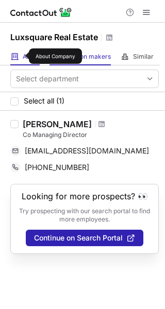  I want to click on span: Similar, so click(143, 57).